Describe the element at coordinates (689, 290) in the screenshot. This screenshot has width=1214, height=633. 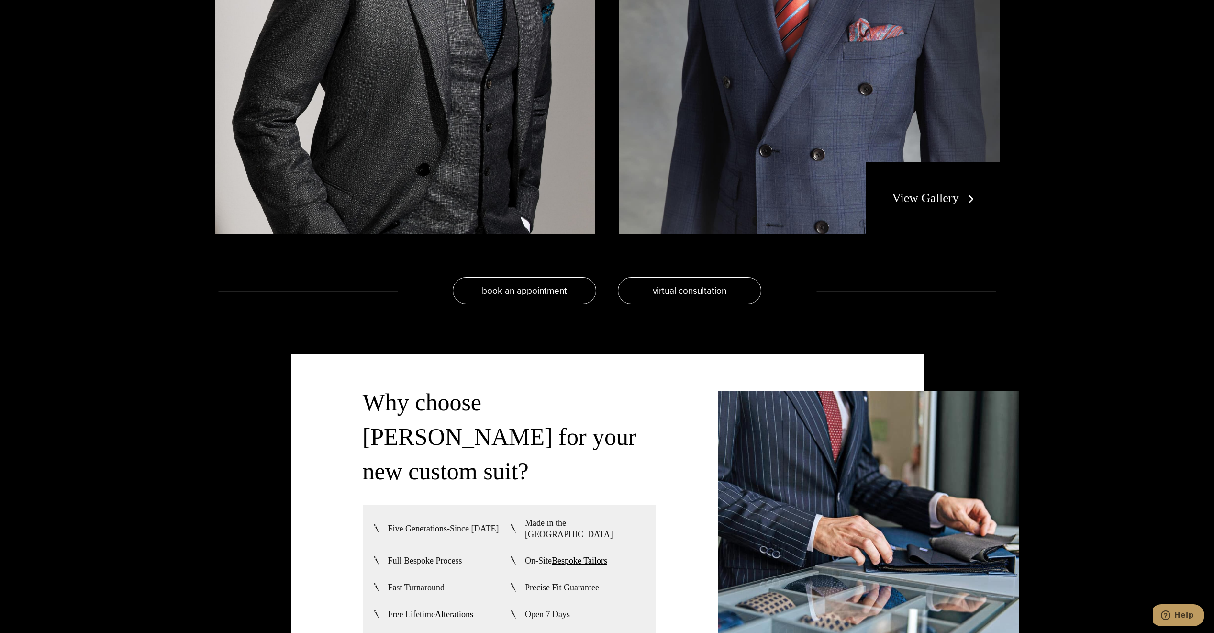
I see `span: virtual consultation` at that location.